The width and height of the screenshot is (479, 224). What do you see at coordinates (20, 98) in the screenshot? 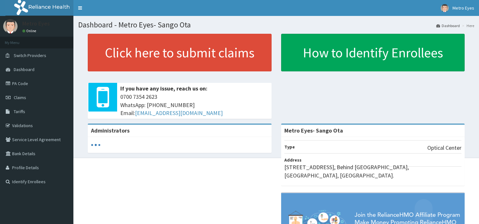
I see `span: Claims` at bounding box center [20, 98].